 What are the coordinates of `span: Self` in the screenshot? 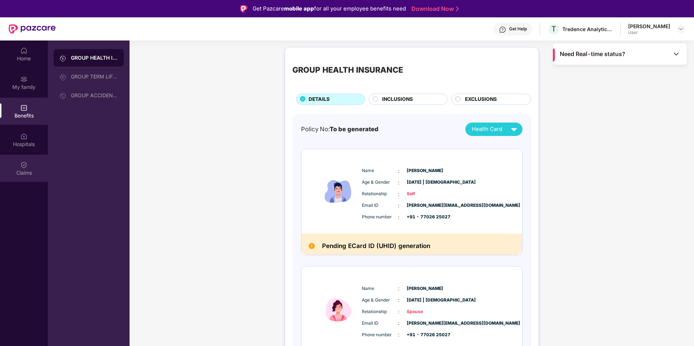 It's located at (425, 194).